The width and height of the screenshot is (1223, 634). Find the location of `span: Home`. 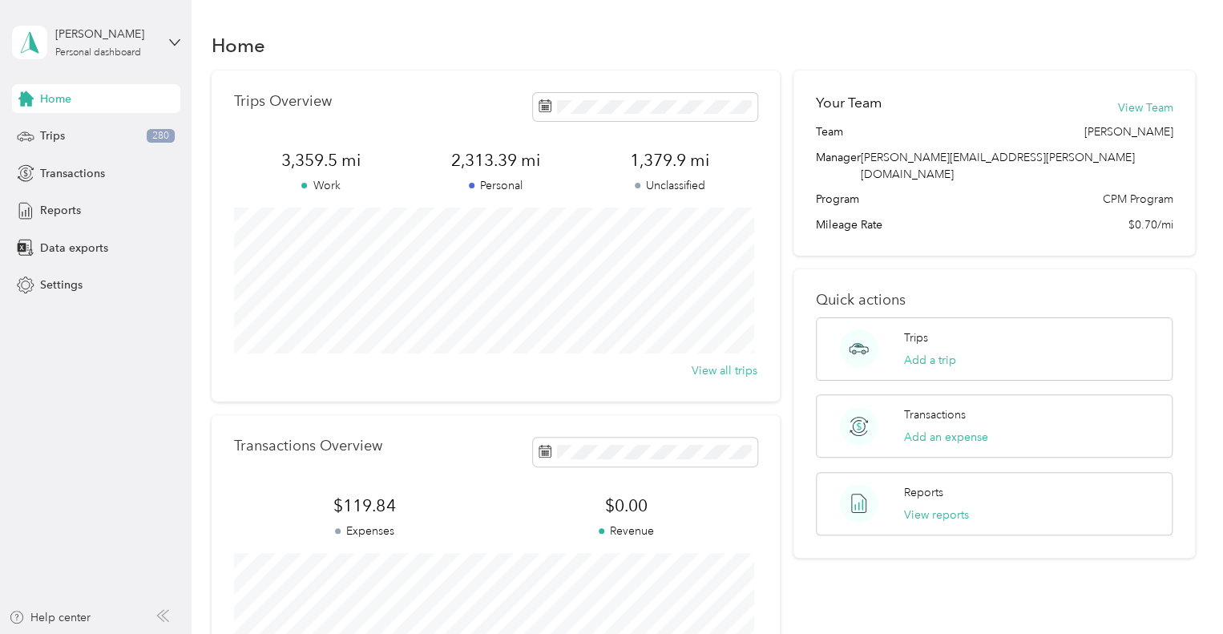

span: Home is located at coordinates (55, 99).